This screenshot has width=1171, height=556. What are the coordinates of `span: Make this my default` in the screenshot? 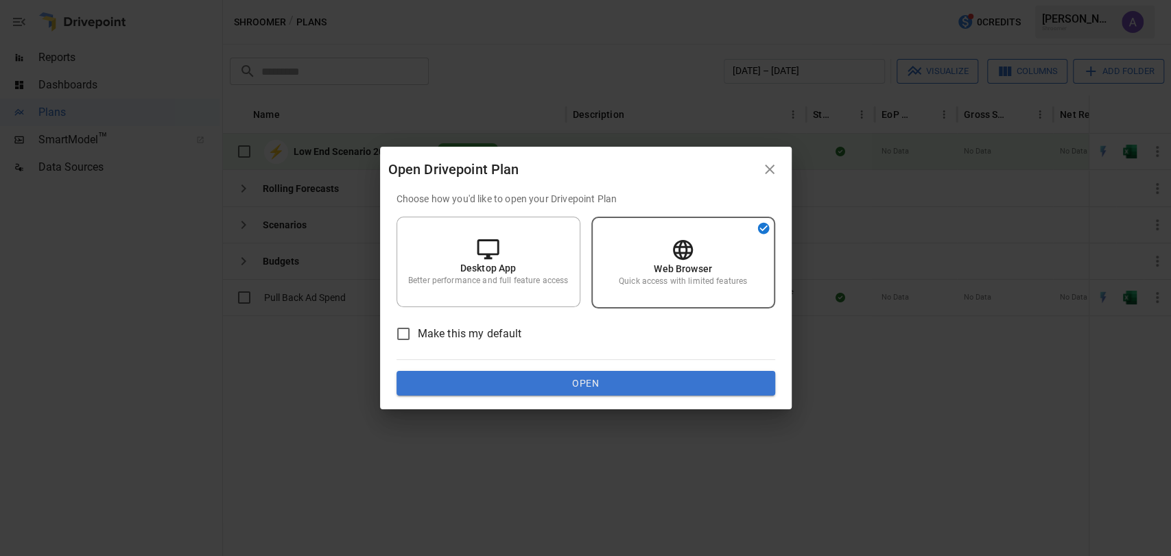 It's located at (470, 334).